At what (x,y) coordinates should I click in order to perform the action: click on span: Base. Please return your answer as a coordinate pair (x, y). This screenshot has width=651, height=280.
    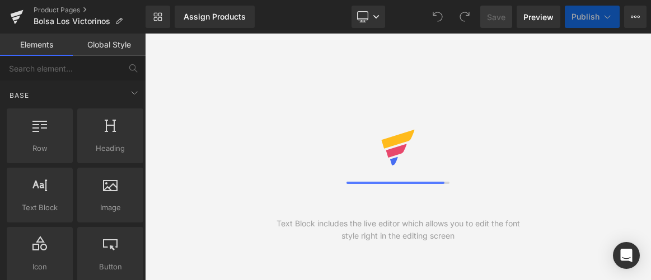
    Looking at the image, I should click on (19, 95).